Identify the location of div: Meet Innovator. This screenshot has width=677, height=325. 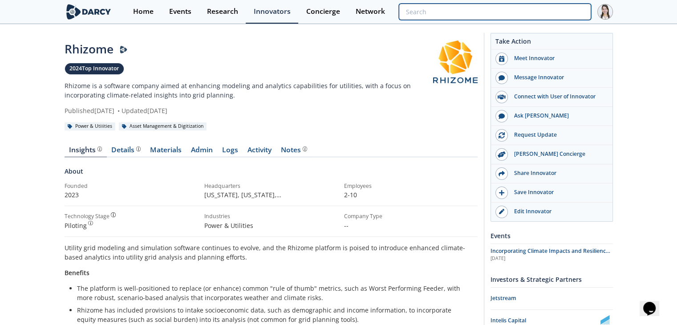
(558, 58).